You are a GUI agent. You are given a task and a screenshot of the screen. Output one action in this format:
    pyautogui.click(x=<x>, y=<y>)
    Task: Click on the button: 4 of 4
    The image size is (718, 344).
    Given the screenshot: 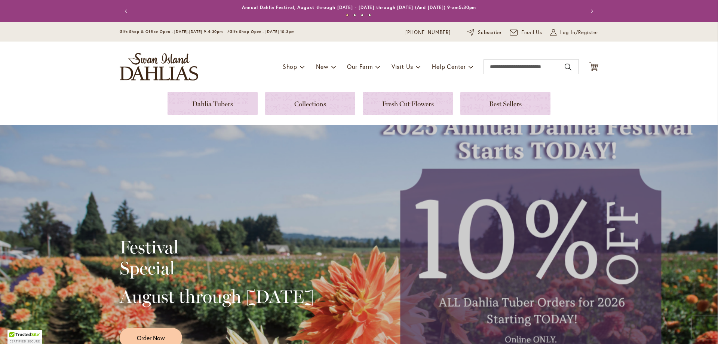 What is the action you would take?
    pyautogui.click(x=369, y=15)
    